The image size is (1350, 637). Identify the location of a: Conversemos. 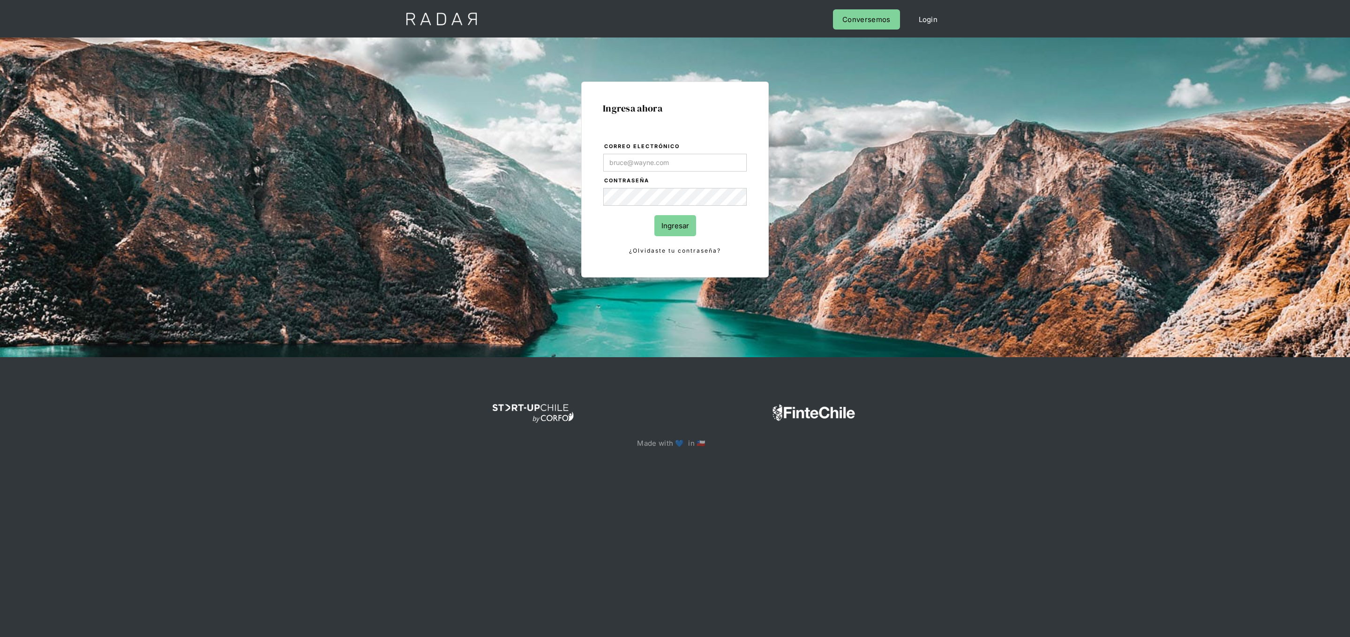
(866, 19).